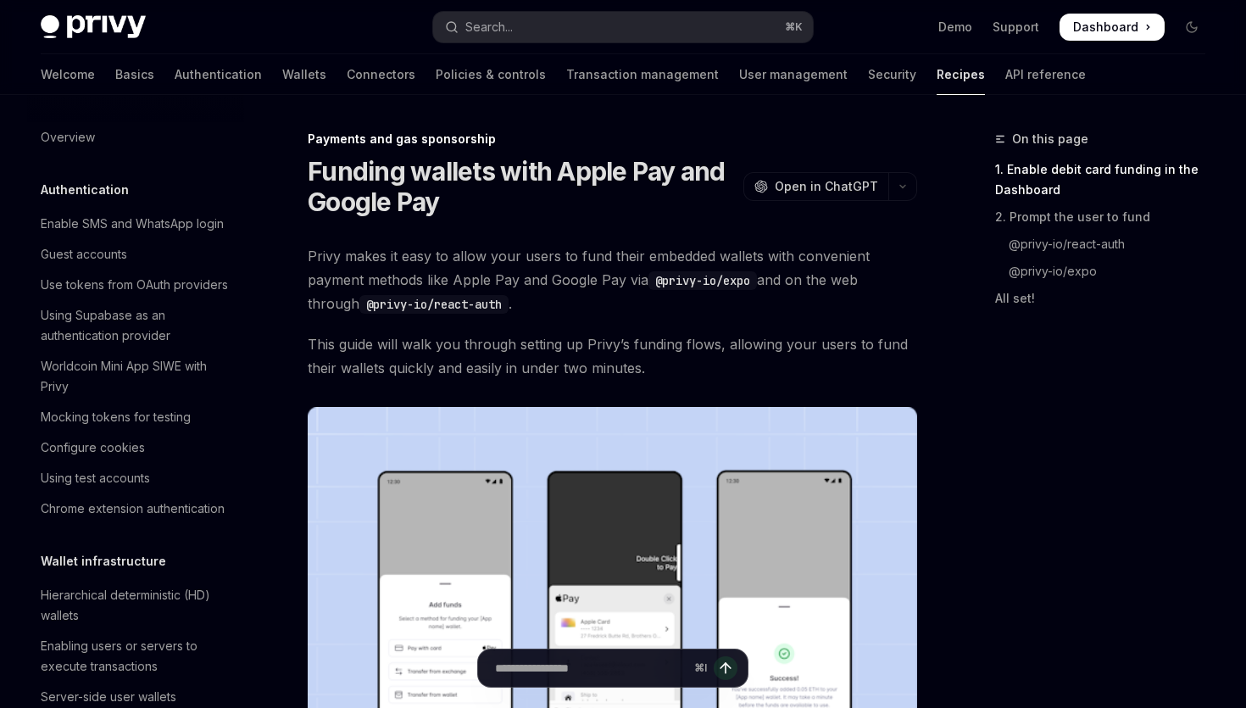 This screenshot has height=708, width=1246. What do you see at coordinates (84, 254) in the screenshot?
I see `div: Guest accounts` at bounding box center [84, 254].